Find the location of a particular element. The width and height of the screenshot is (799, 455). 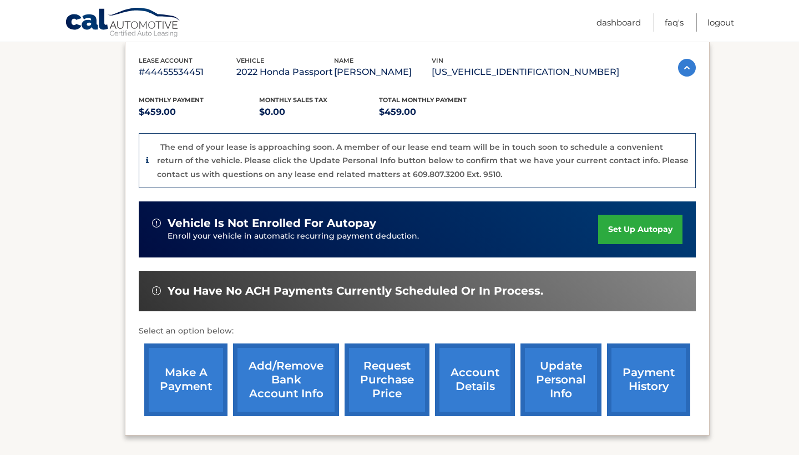

a: Cal Automotive is located at coordinates (123, 23).